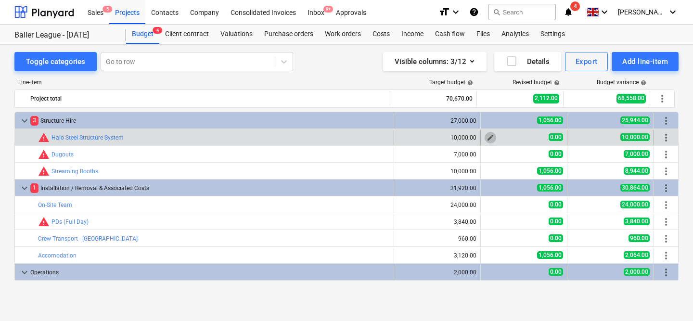  What do you see at coordinates (437, 239) in the screenshot?
I see `div: 960.00` at bounding box center [437, 239].